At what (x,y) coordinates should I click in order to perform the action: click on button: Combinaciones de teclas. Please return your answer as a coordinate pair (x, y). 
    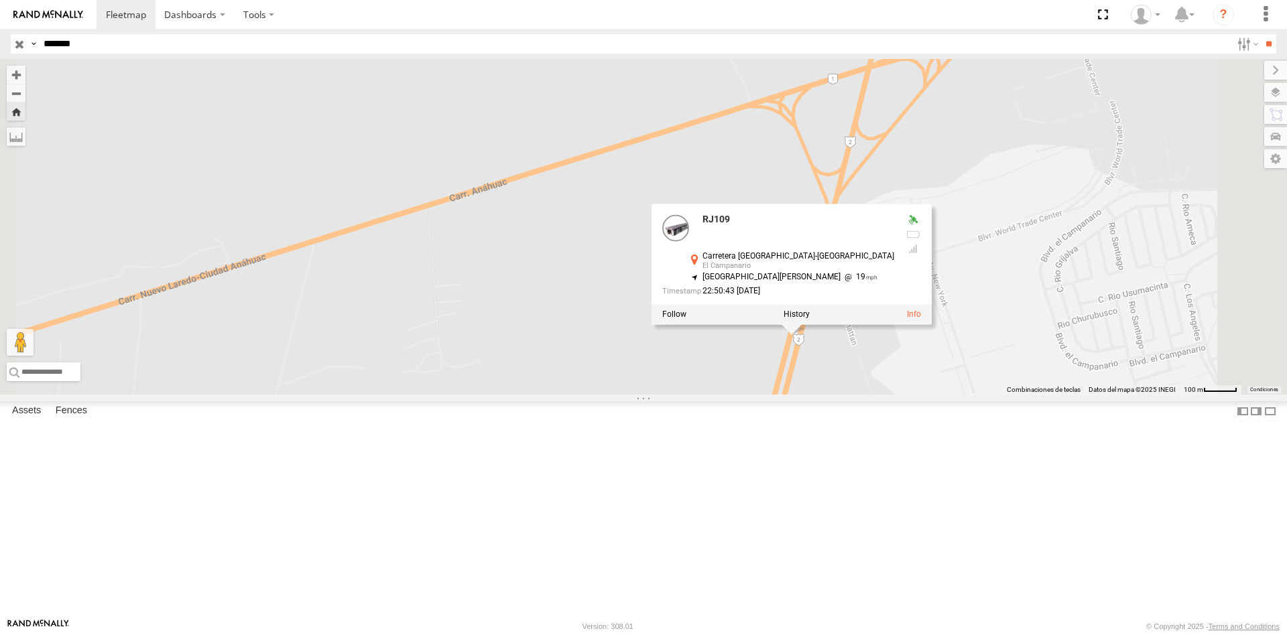
    Looking at the image, I should click on (1044, 390).